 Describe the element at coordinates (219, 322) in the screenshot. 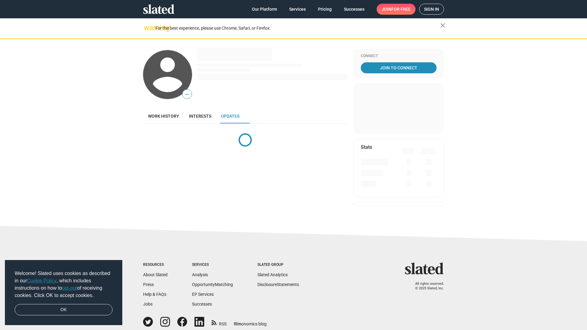

I see `a: RSS` at that location.